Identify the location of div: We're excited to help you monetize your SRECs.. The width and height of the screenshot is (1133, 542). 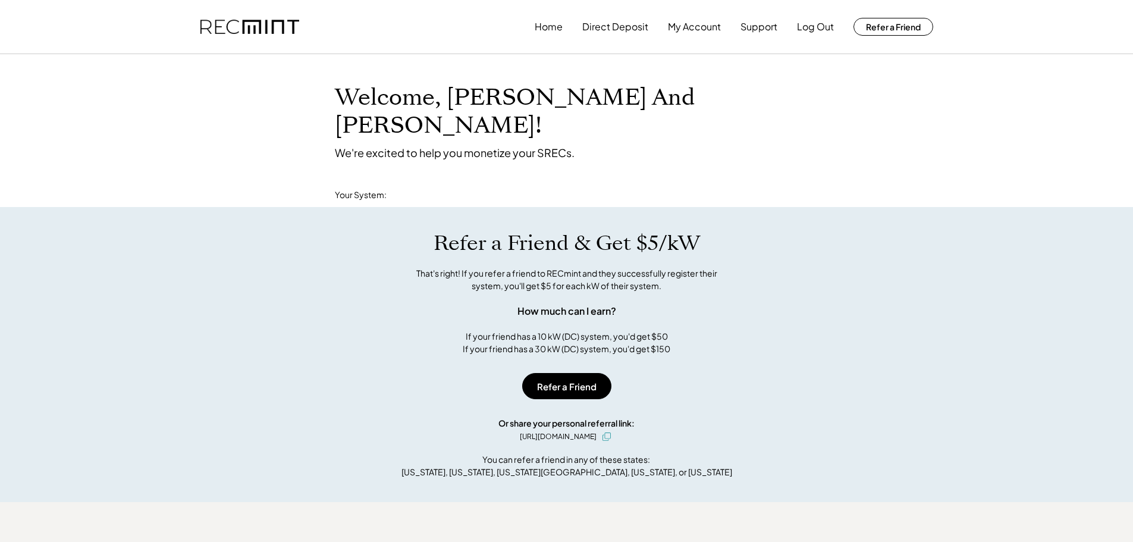
(454, 152).